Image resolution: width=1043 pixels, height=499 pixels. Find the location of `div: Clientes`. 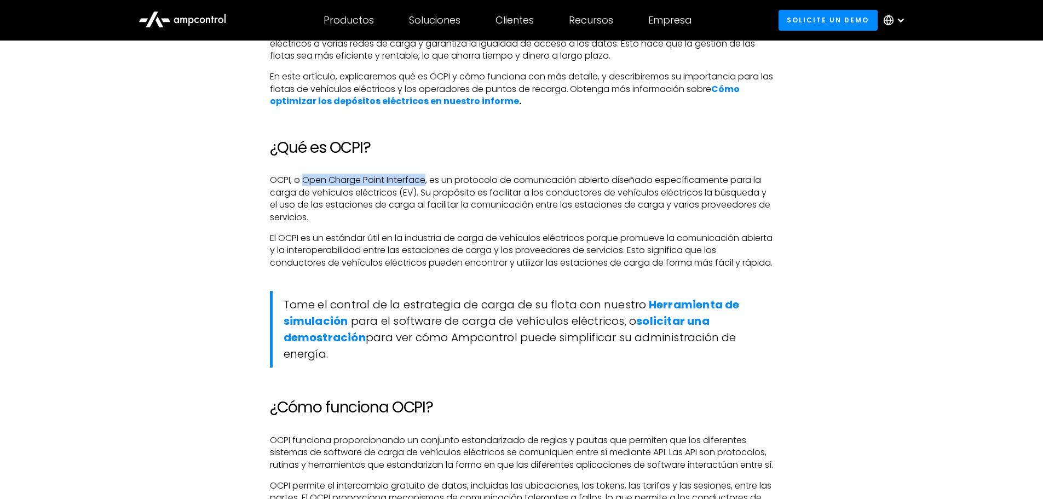

div: Clientes is located at coordinates (515, 20).